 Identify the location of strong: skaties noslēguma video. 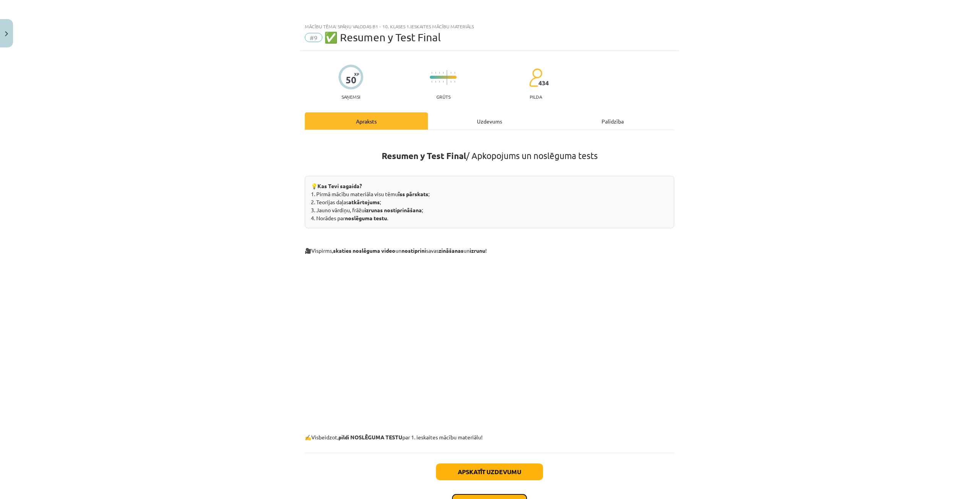
(364, 250).